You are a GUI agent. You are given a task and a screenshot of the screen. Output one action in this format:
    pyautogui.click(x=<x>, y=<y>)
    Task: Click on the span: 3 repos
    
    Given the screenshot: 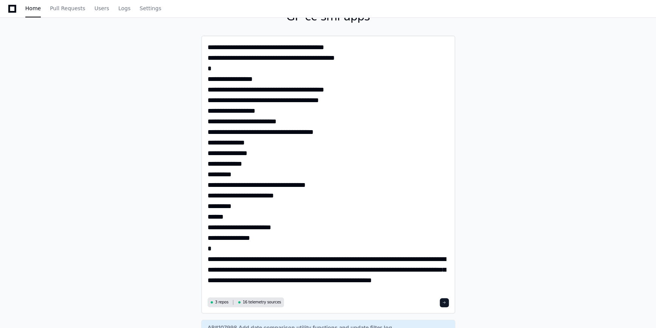 What is the action you would take?
    pyautogui.click(x=222, y=302)
    